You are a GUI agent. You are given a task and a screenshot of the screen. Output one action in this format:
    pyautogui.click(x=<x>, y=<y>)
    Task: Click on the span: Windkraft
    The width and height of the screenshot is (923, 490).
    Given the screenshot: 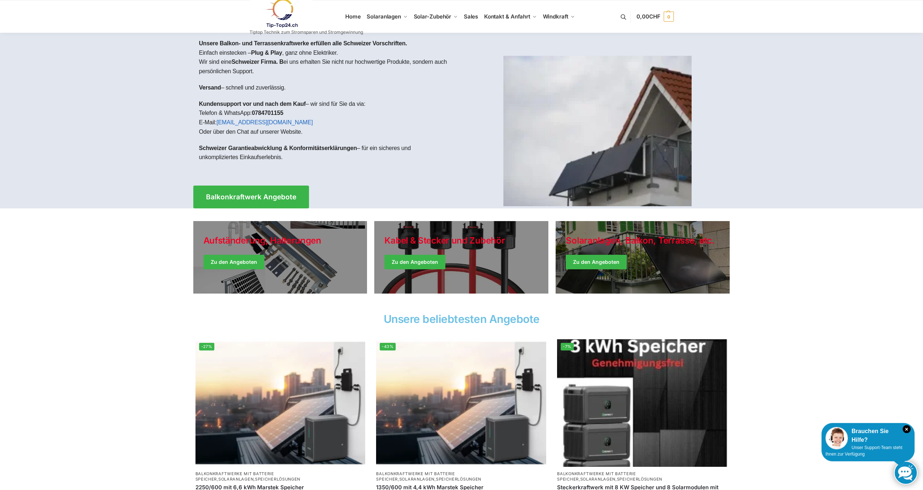 What is the action you would take?
    pyautogui.click(x=556, y=16)
    